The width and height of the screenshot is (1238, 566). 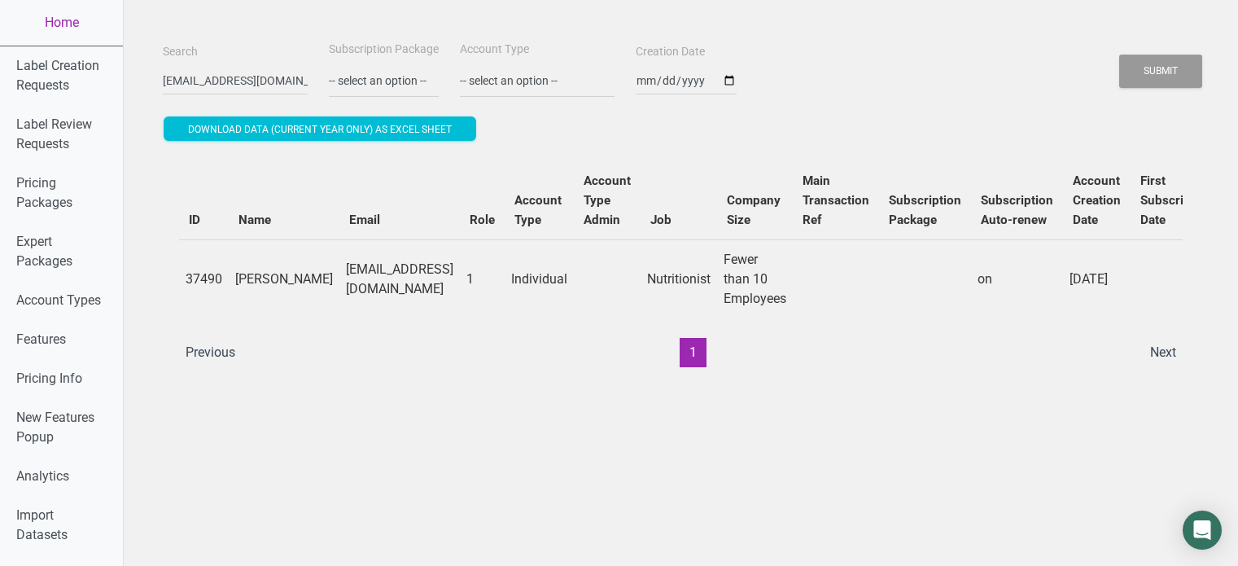 I want to click on b: Account Type, so click(x=538, y=210).